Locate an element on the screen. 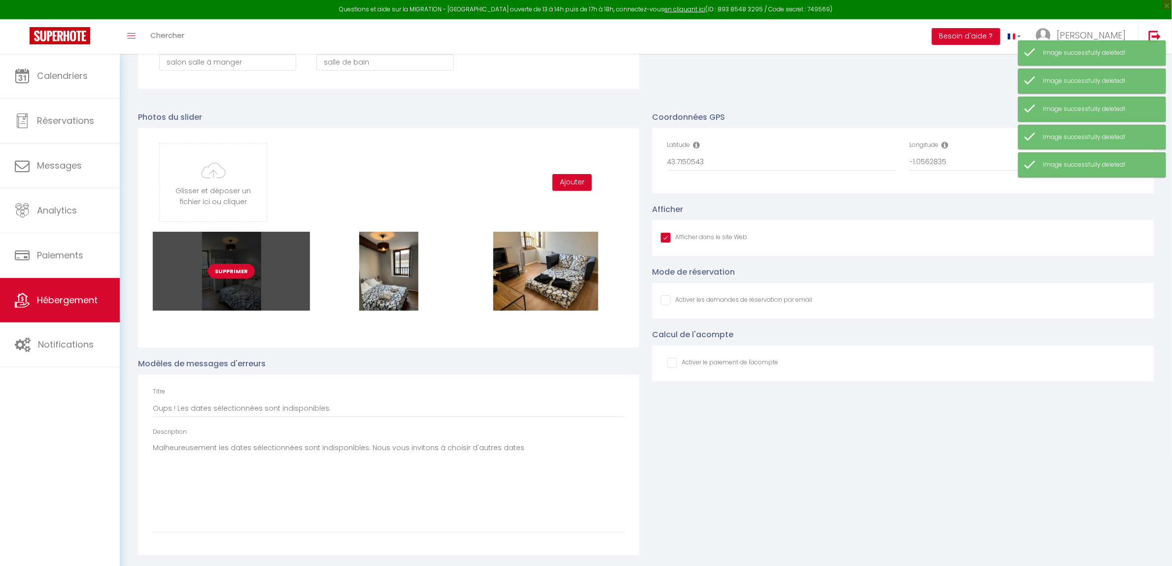 The image size is (1172, 566). label: Afficher is located at coordinates (668, 209).